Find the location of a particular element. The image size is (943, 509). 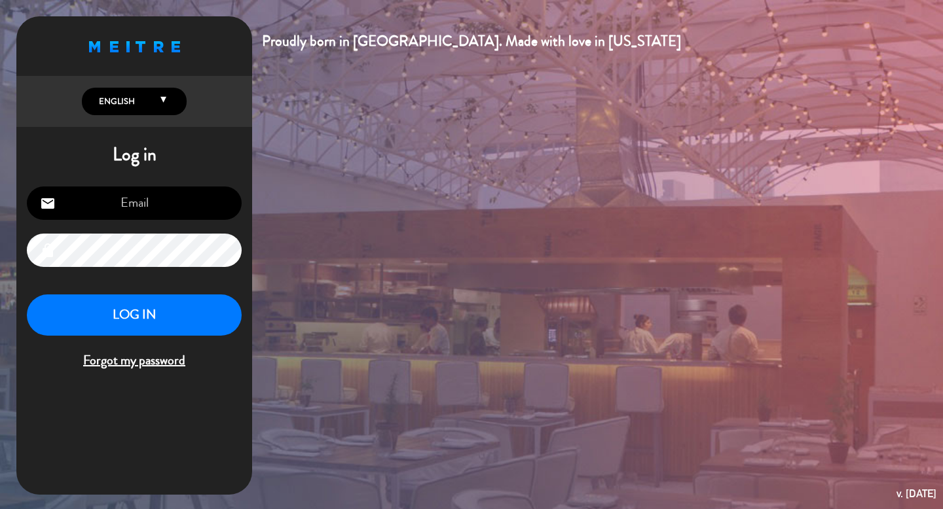

button: LOG IN is located at coordinates (134, 315).